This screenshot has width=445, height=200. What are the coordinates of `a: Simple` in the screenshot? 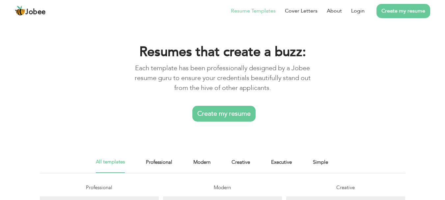 It's located at (320, 165).